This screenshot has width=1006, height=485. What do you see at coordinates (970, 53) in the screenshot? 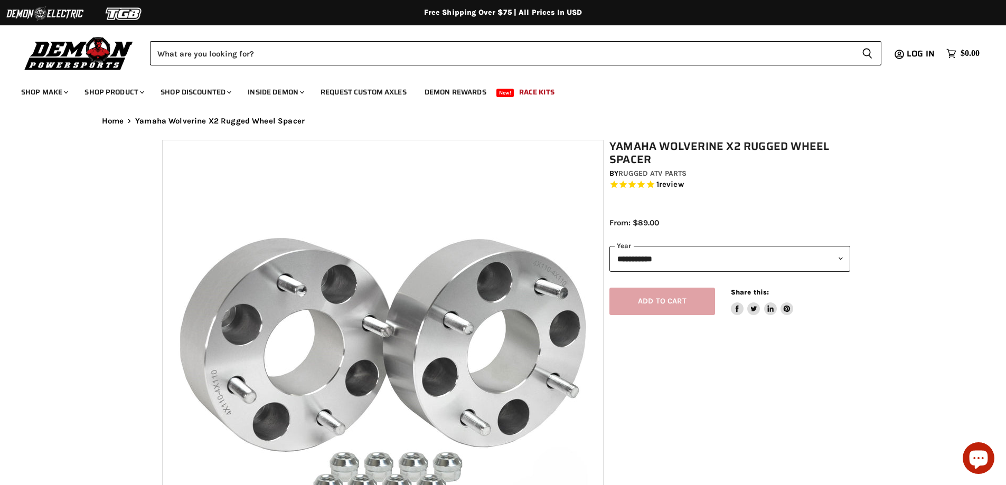
I see `span: $0.00` at bounding box center [970, 53].